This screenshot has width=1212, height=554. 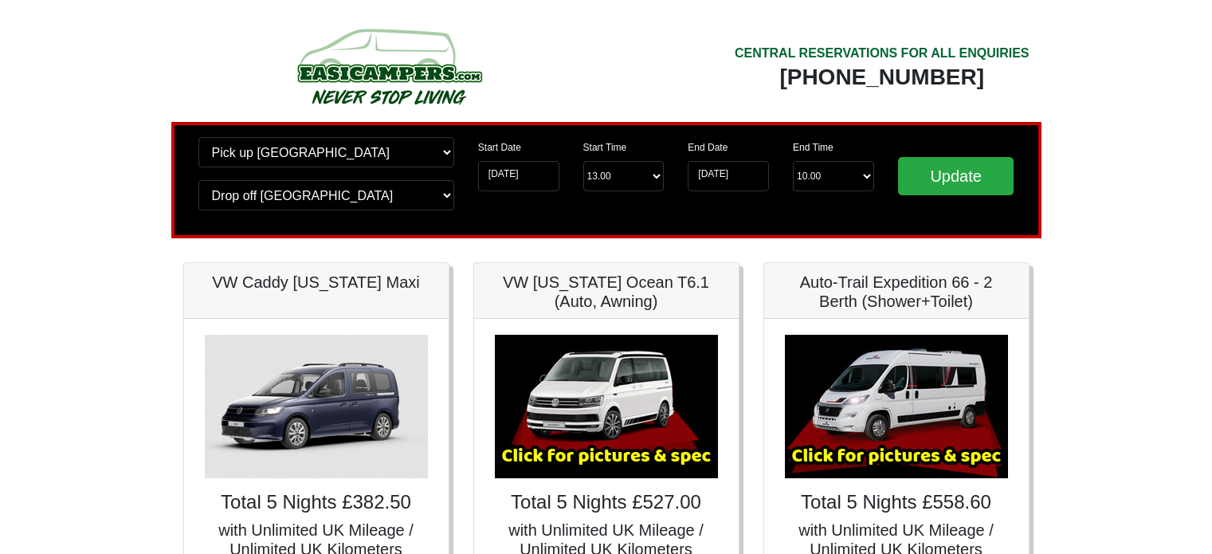 I want to click on label: Start Time, so click(x=605, y=147).